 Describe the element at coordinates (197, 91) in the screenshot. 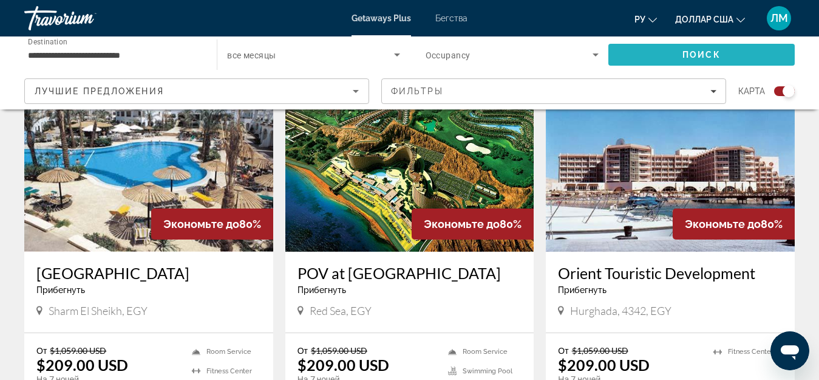

I see `mat-select: Sort by` at that location.